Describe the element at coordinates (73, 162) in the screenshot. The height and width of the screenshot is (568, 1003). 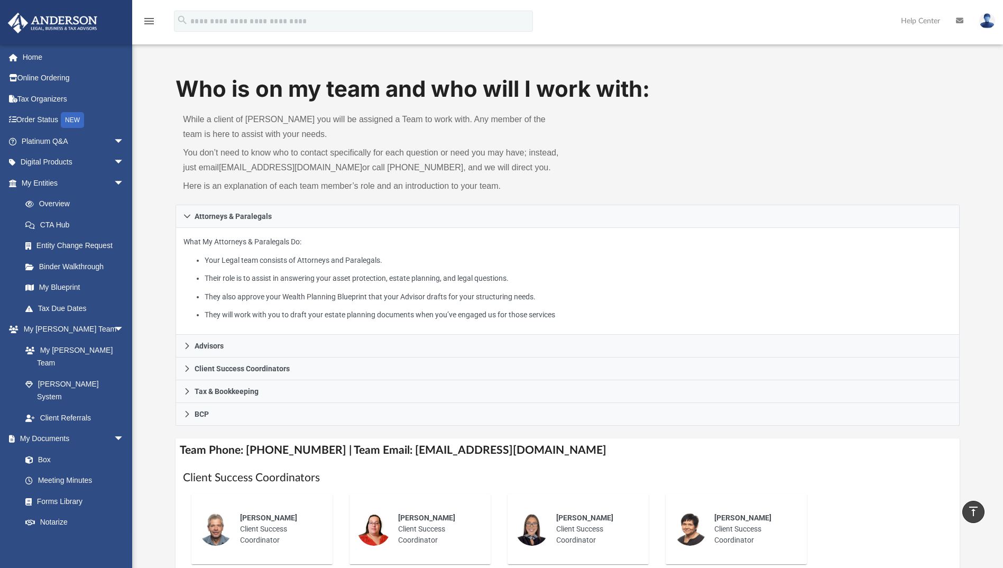
I see `a: Digital Productsarrow_drop_down` at that location.